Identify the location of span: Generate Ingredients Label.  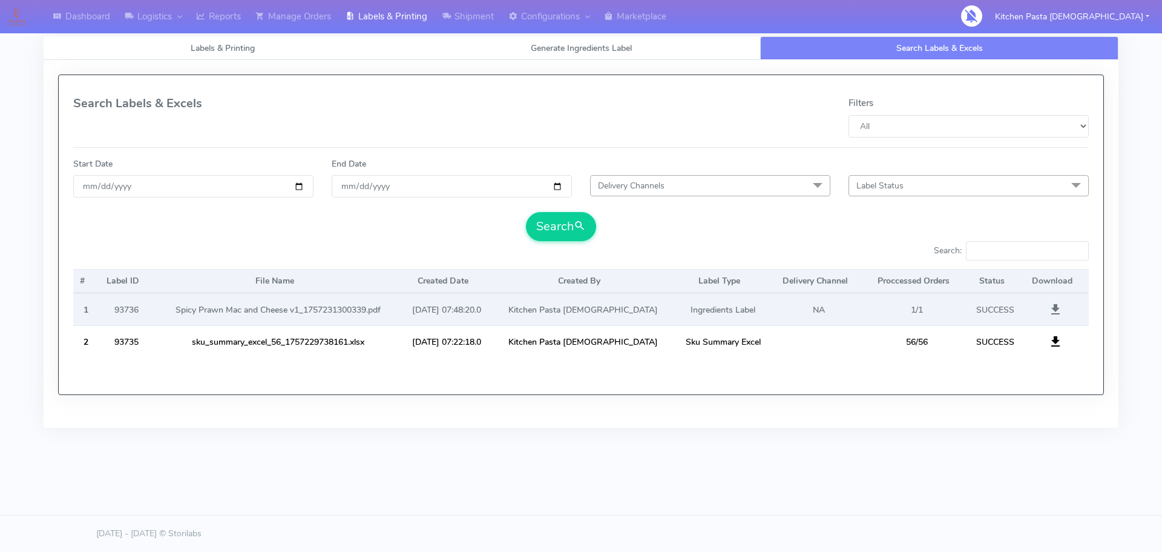
(581, 48).